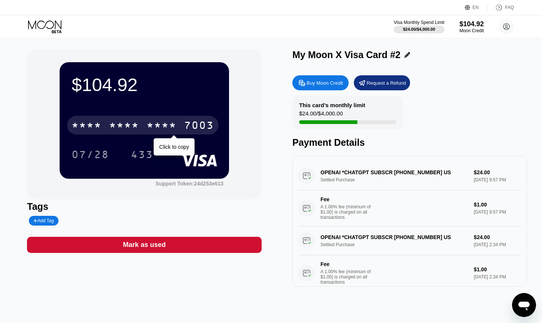 The height and width of the screenshot is (323, 542). What do you see at coordinates (144, 245) in the screenshot?
I see `div: Mark as used` at bounding box center [144, 245].